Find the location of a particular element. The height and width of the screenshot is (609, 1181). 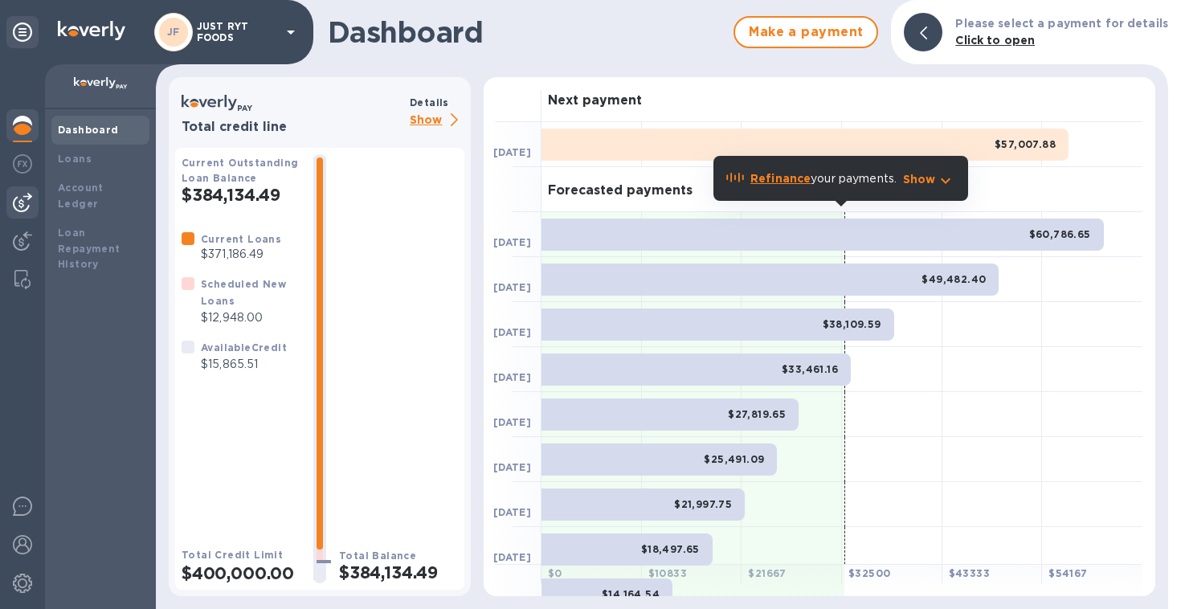

b: Total Credit Limit is located at coordinates (232, 554).